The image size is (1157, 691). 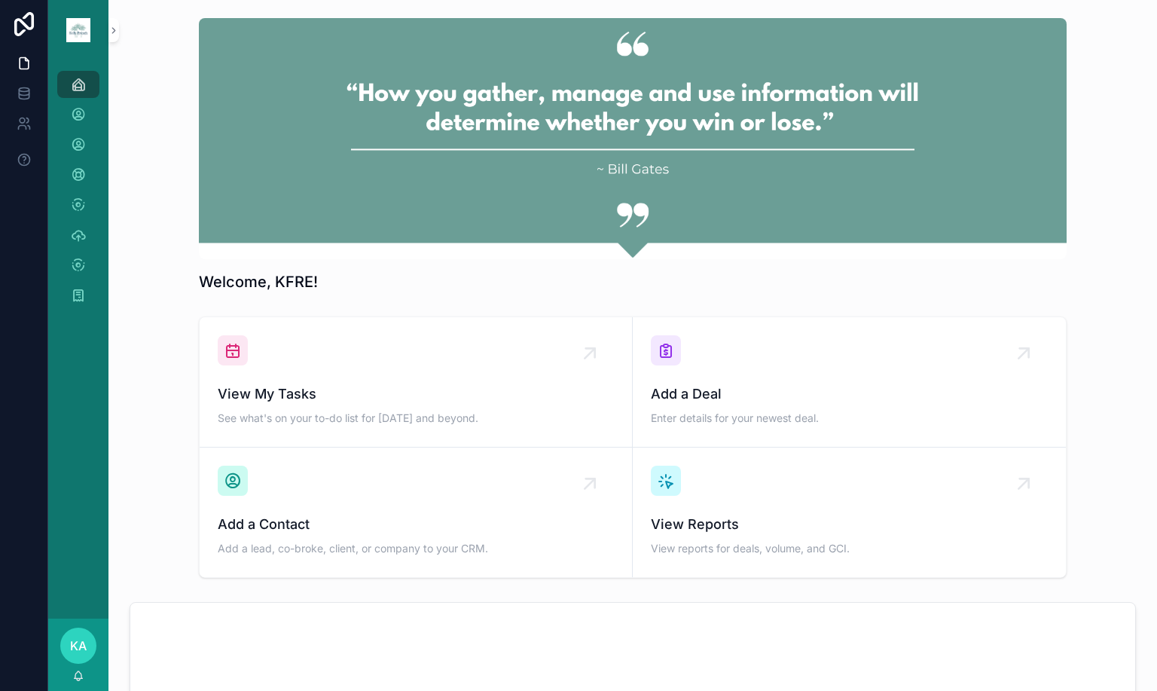 What do you see at coordinates (416, 524) in the screenshot?
I see `span: Add a Contact` at bounding box center [416, 524].